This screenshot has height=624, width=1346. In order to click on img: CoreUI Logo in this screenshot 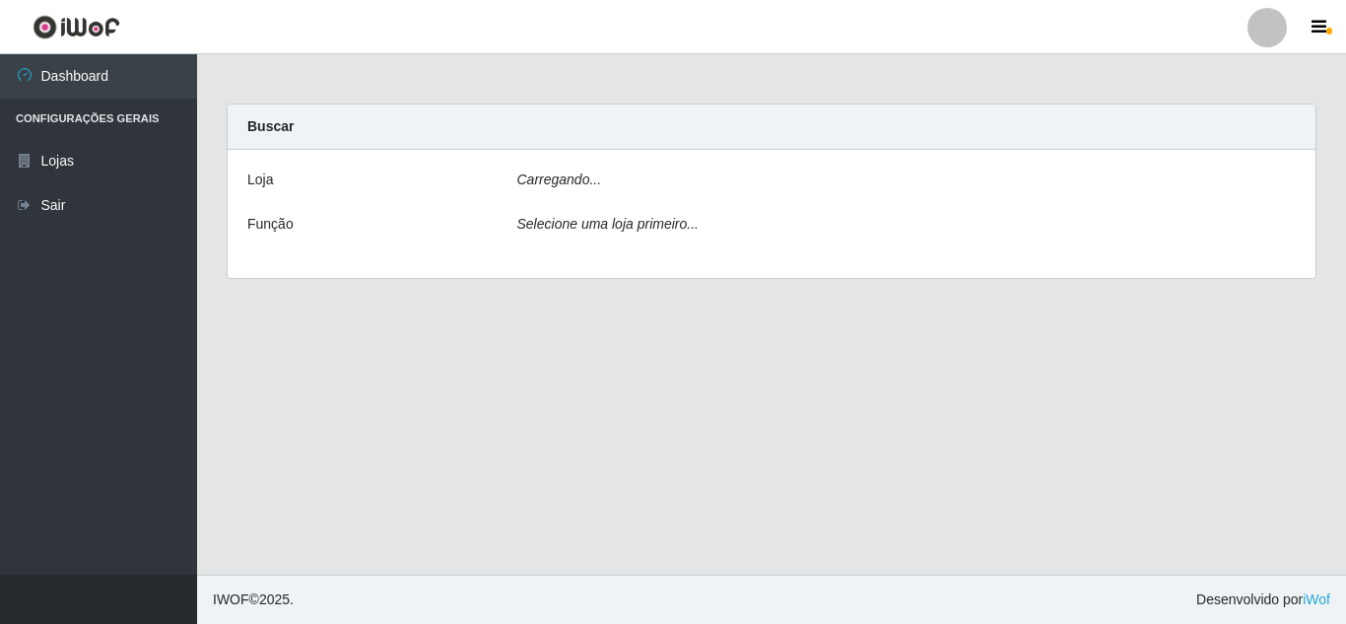, I will do `click(76, 27)`.